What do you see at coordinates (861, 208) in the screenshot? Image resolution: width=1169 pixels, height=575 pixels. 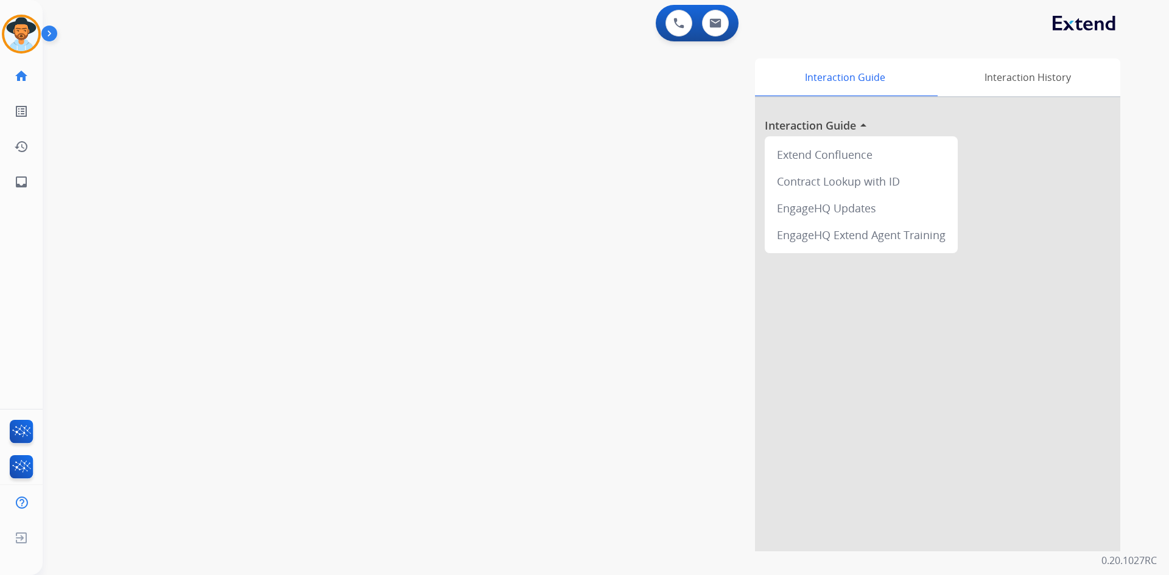 I see `div: EngageHQ Updates` at bounding box center [861, 208].